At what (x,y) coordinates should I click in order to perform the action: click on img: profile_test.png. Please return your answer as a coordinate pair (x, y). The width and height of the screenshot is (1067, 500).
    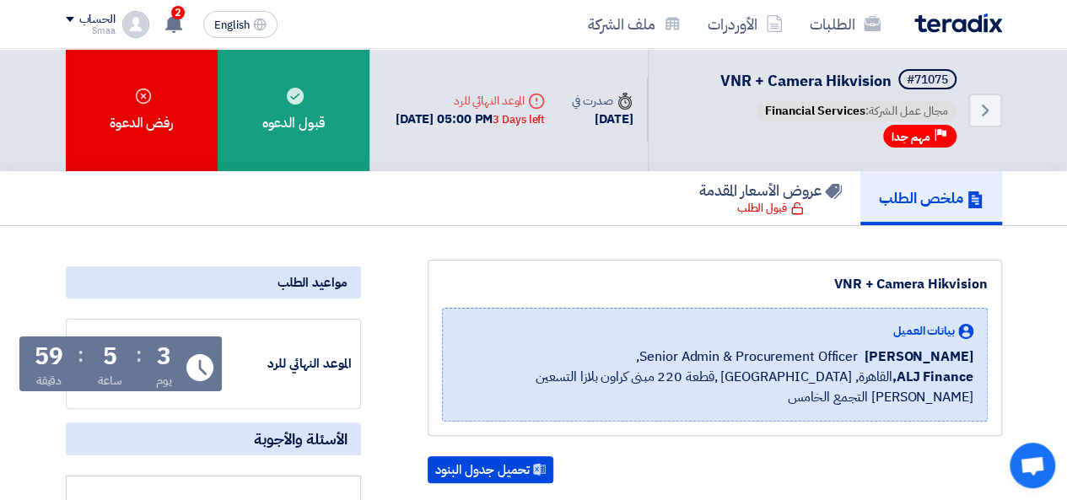
    Looking at the image, I should click on (136, 24).